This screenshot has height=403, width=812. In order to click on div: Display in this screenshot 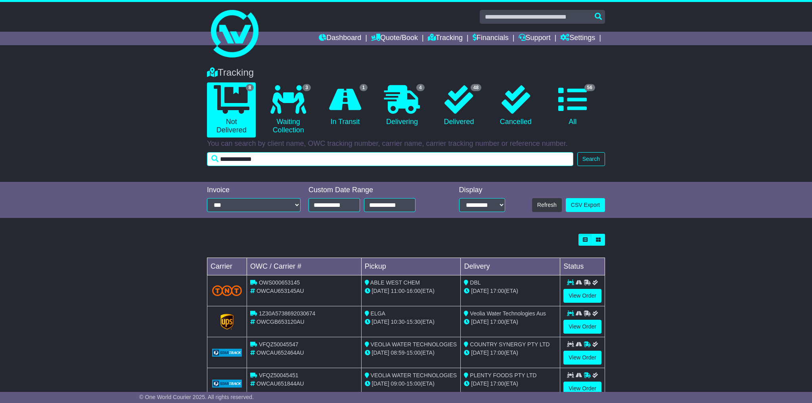, I will do `click(482, 190)`.